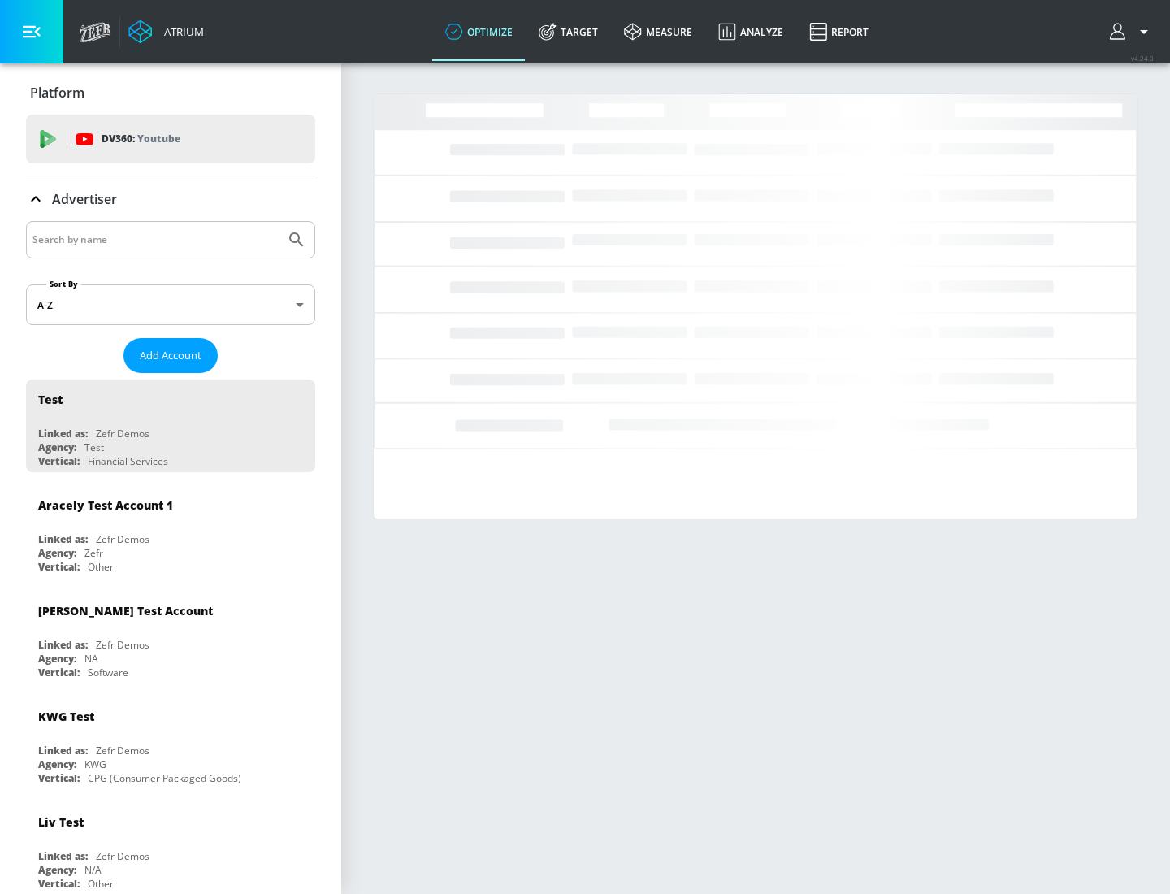 The width and height of the screenshot is (1170, 894). Describe the element at coordinates (95, 764) in the screenshot. I see `div: KWG` at that location.